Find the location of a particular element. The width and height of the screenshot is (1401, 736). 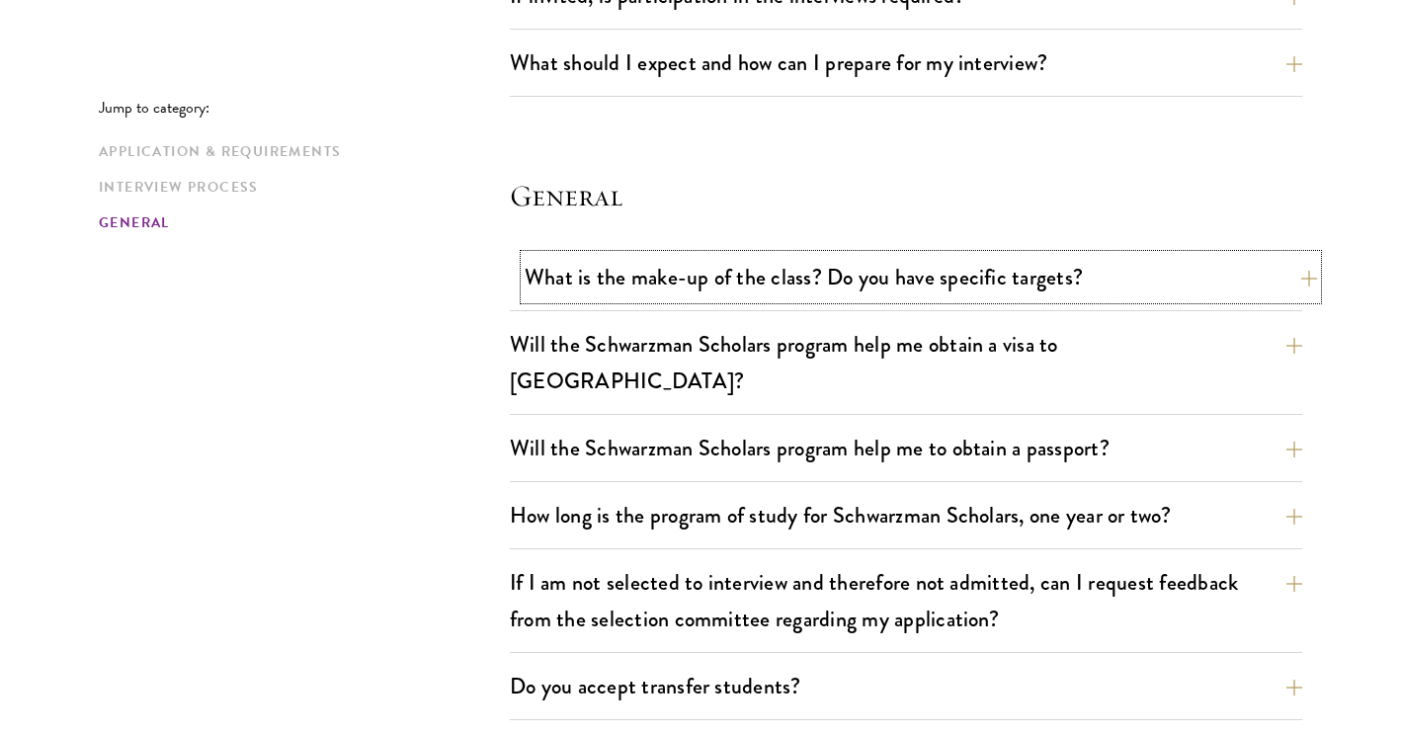

a: Application & Requirements is located at coordinates (298, 151).